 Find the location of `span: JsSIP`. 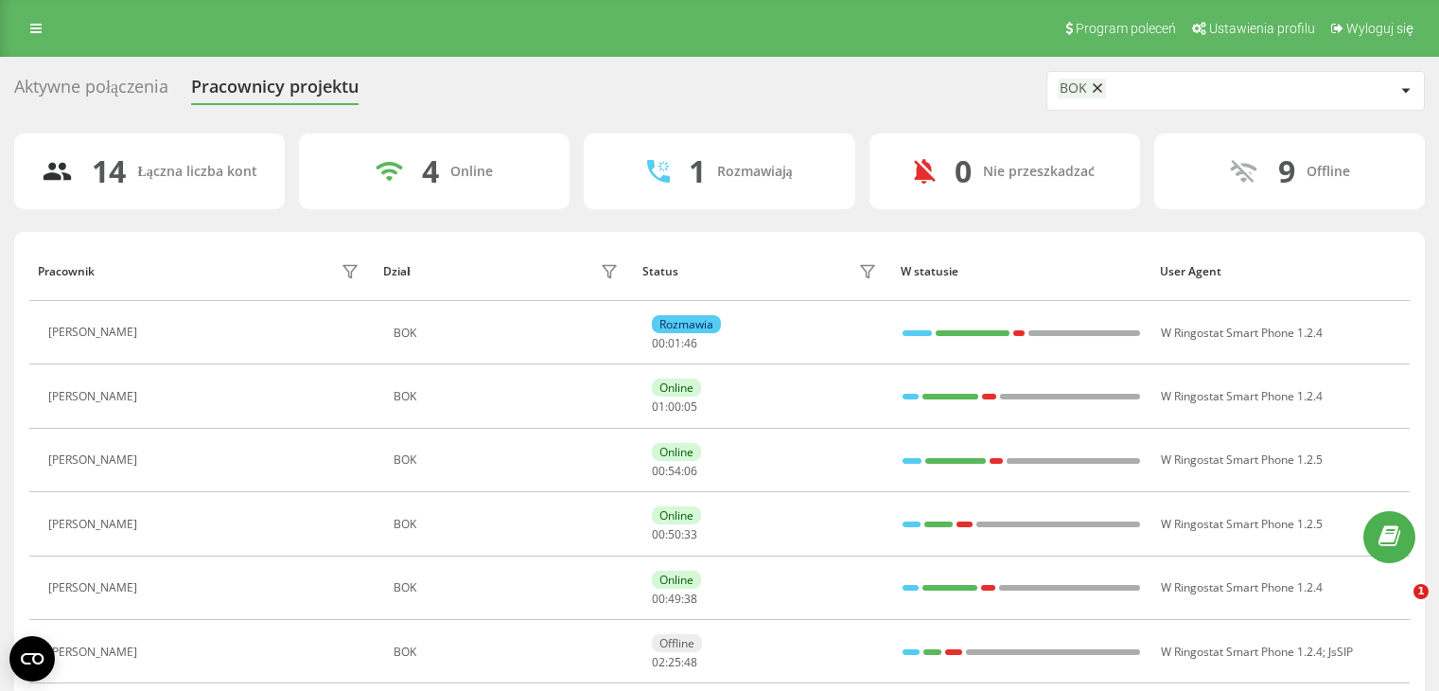

span: JsSIP is located at coordinates (1341, 651).